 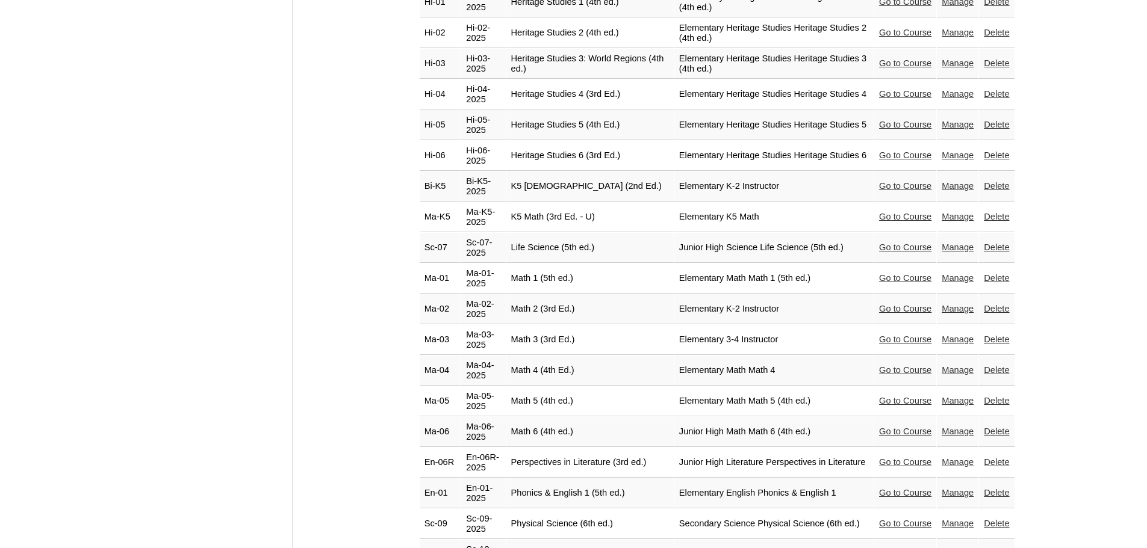 I want to click on td: Hi-02, so click(x=440, y=33).